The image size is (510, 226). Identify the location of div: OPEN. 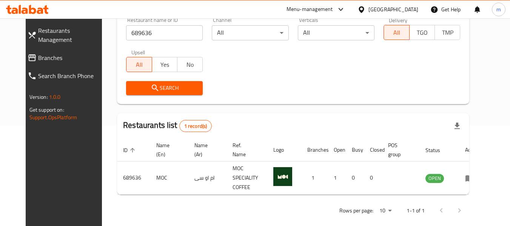
(434, 179).